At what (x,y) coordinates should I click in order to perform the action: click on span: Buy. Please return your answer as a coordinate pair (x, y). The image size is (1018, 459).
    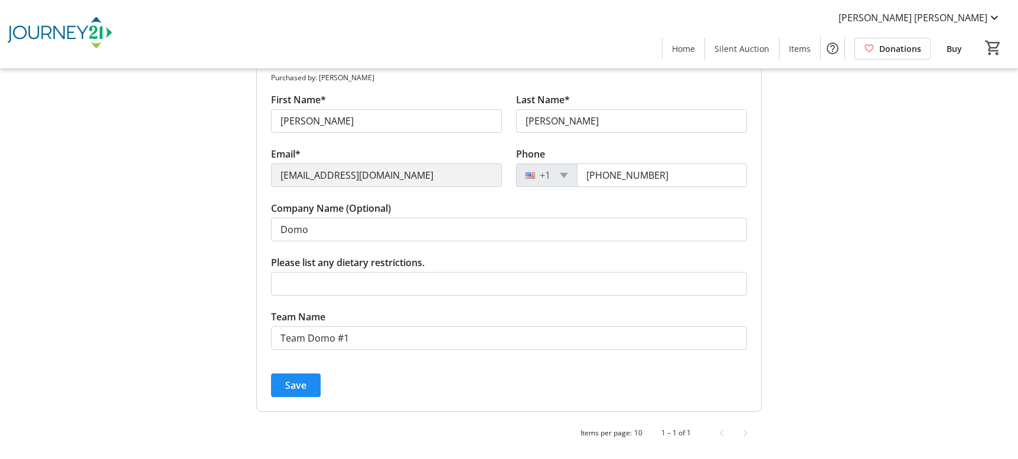
    Looking at the image, I should click on (954, 48).